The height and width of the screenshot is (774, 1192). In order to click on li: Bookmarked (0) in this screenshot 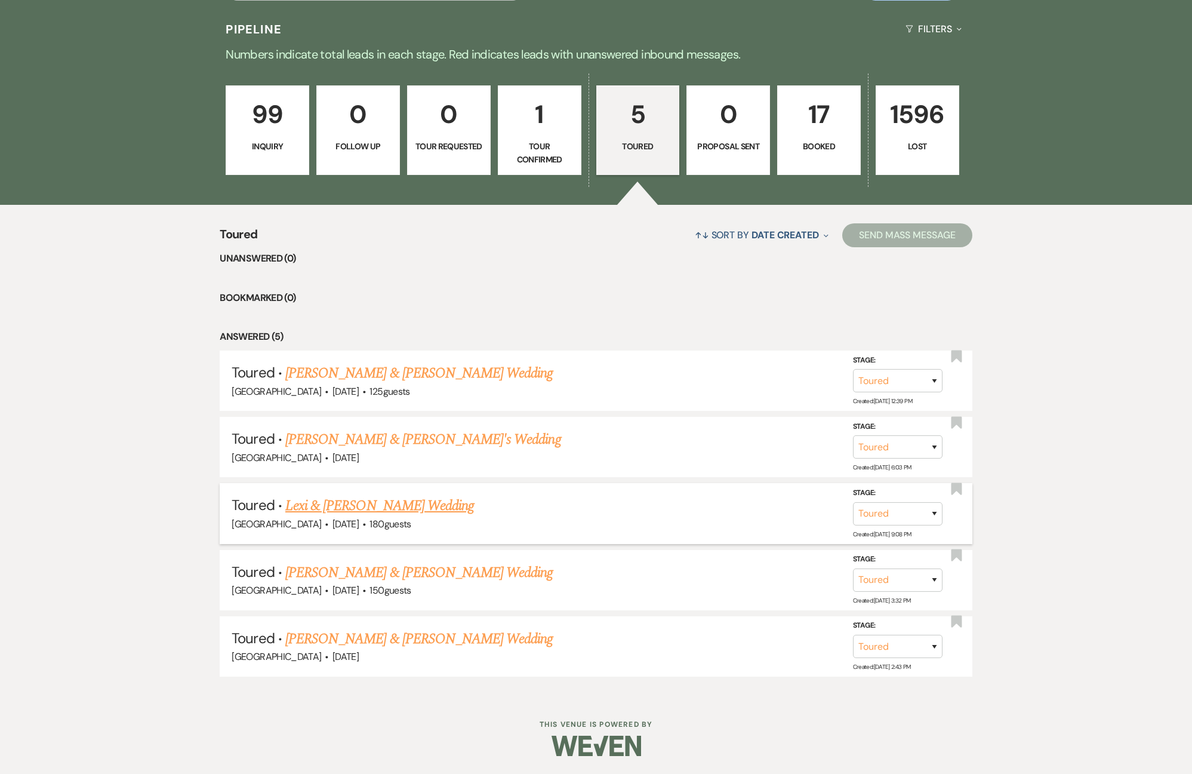, I will do `click(596, 298)`.